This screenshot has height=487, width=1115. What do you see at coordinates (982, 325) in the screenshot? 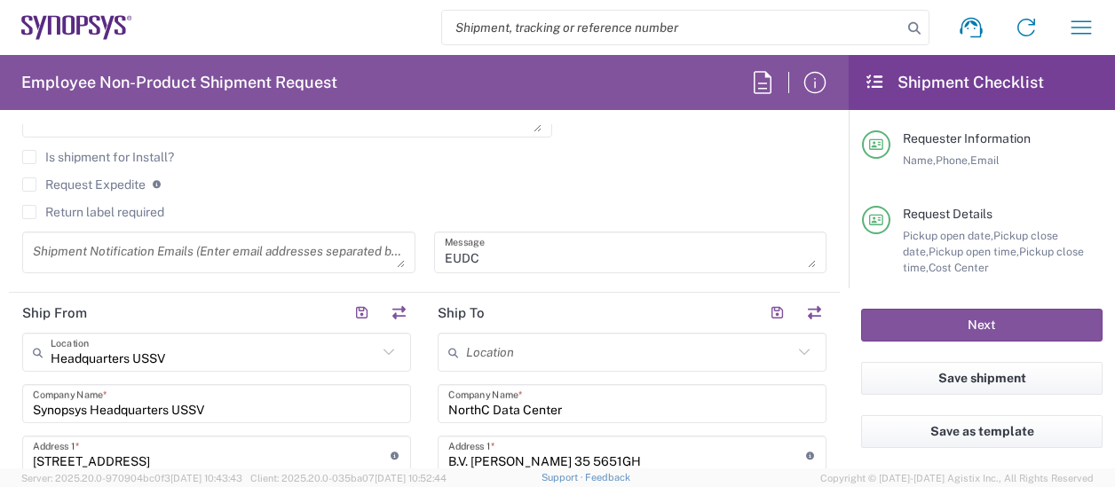
I see `button: Next` at bounding box center [982, 325].